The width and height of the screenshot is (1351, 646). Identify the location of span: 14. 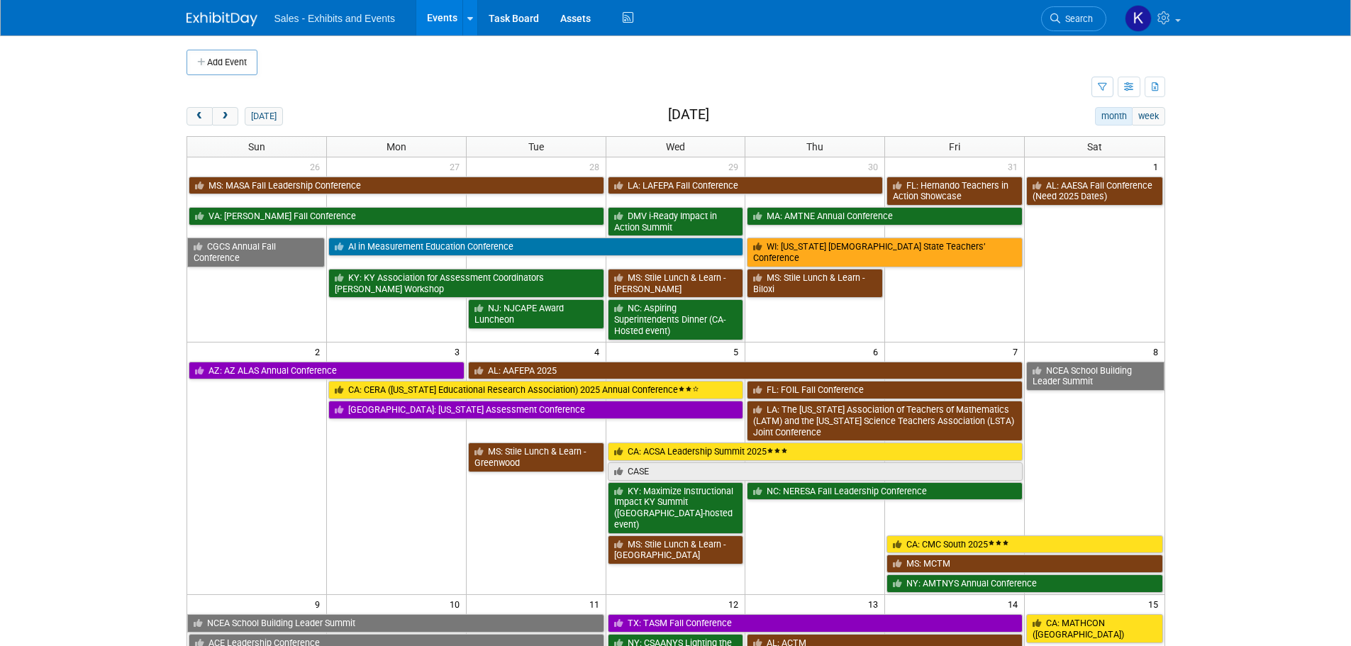
(1015, 603).